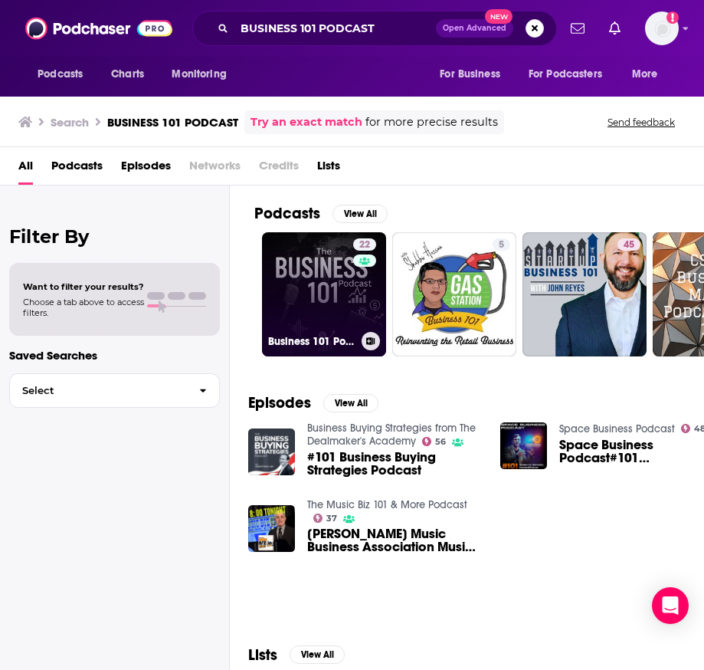 The image size is (704, 670). Describe the element at coordinates (314, 402) in the screenshot. I see `a: EpisodesView All` at that location.